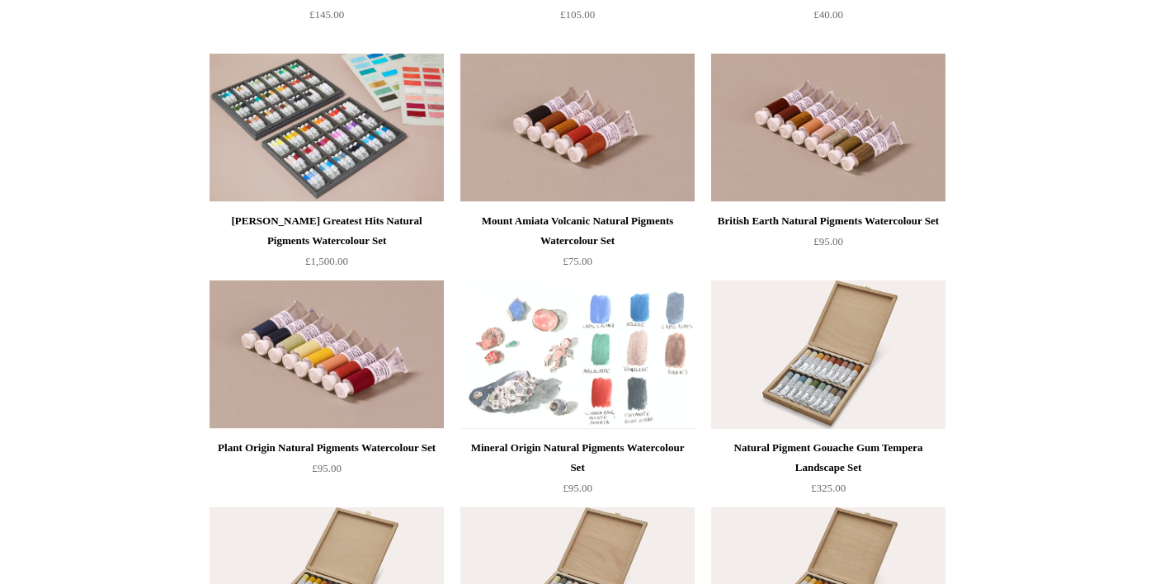 This screenshot has height=584, width=1155. I want to click on a: Natural Pigment Gouache Gum Tempera Landscape Set Natural Pigment Gouache Gum Tempera Landscape Set, so click(829, 355).